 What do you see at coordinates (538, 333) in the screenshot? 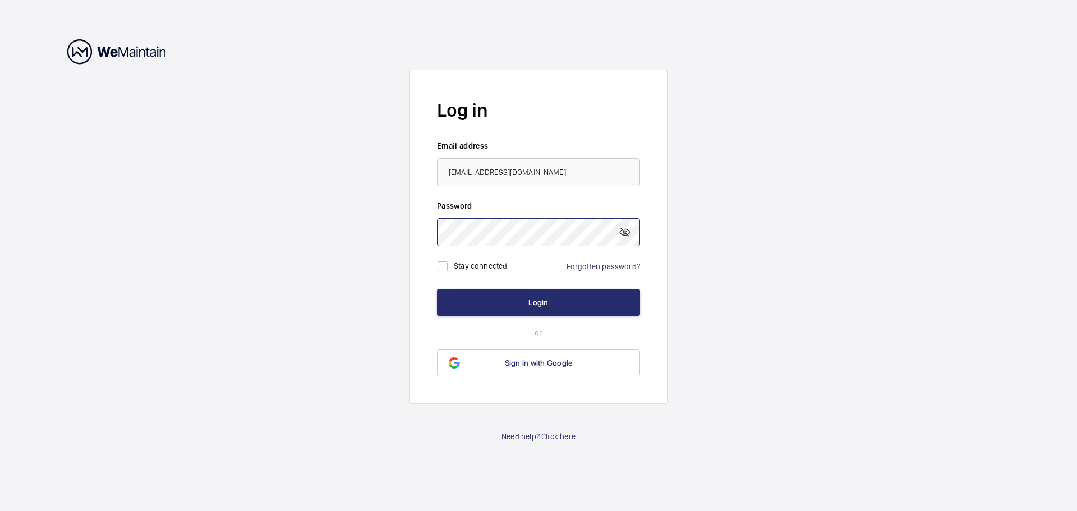
I see `p: or` at bounding box center [538, 333].